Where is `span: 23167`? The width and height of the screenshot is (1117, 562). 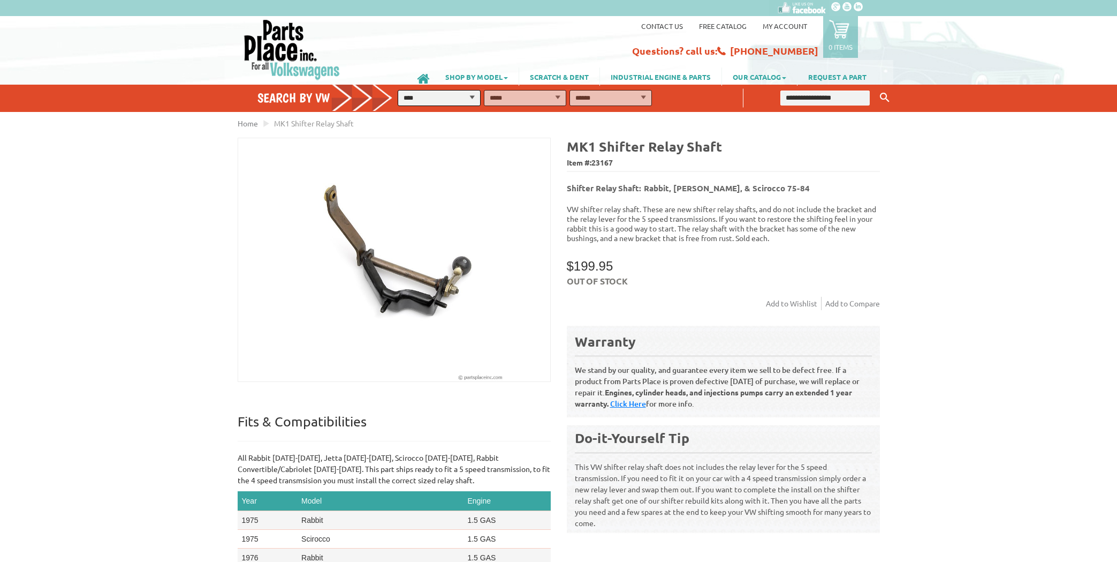
span: 23167 is located at coordinates (602, 162).